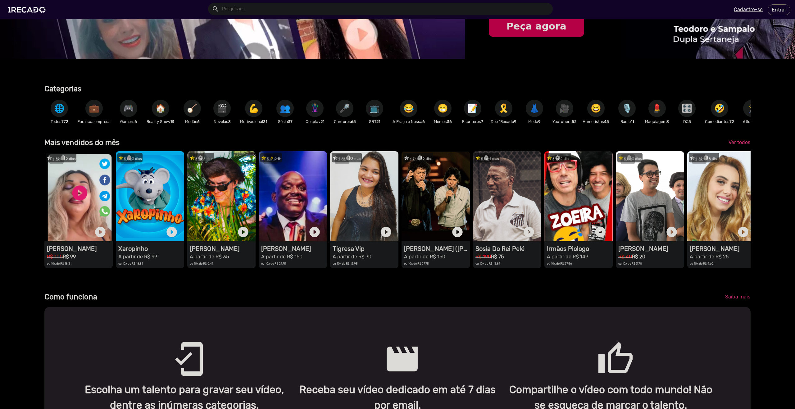 The image size is (795, 409). Describe the element at coordinates (752, 121) in the screenshot. I see `p: Atletas` at that location.